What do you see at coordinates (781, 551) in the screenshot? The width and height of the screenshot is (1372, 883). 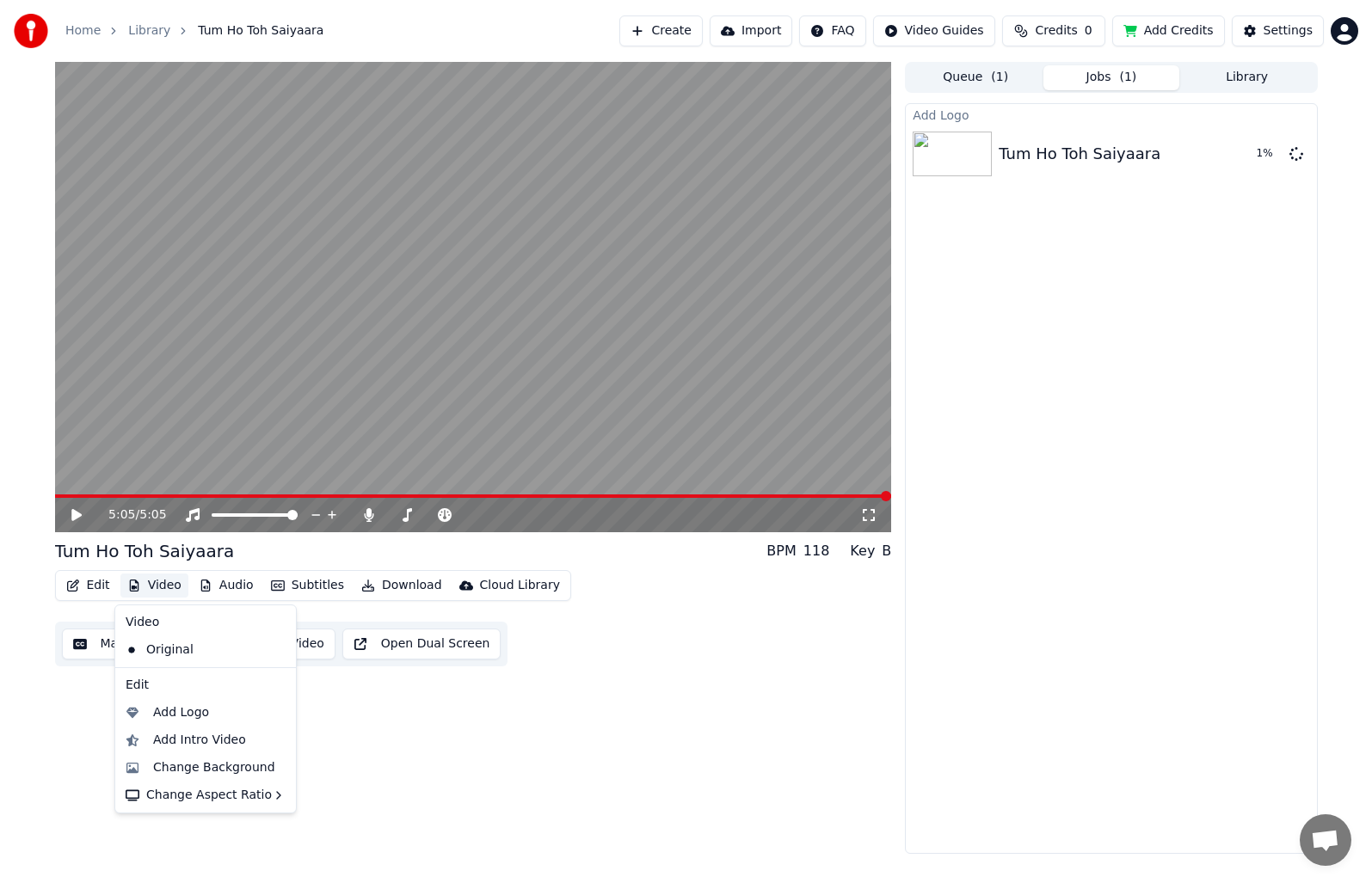 I see `div: BPM` at bounding box center [781, 551].